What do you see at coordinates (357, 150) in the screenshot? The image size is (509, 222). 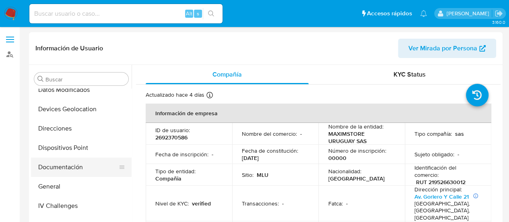 I see `p: Número de inscripción :` at bounding box center [357, 150].